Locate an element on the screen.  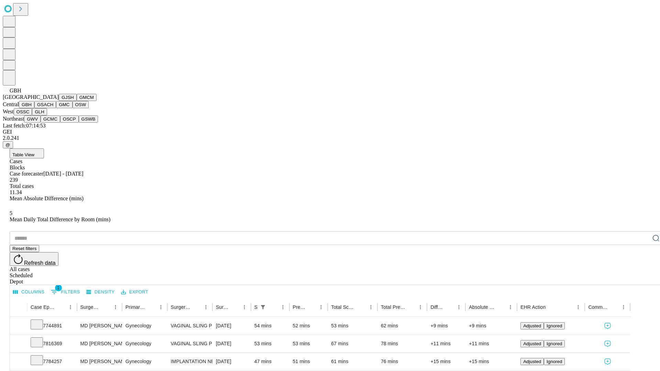
button: GMC is located at coordinates (64, 104).